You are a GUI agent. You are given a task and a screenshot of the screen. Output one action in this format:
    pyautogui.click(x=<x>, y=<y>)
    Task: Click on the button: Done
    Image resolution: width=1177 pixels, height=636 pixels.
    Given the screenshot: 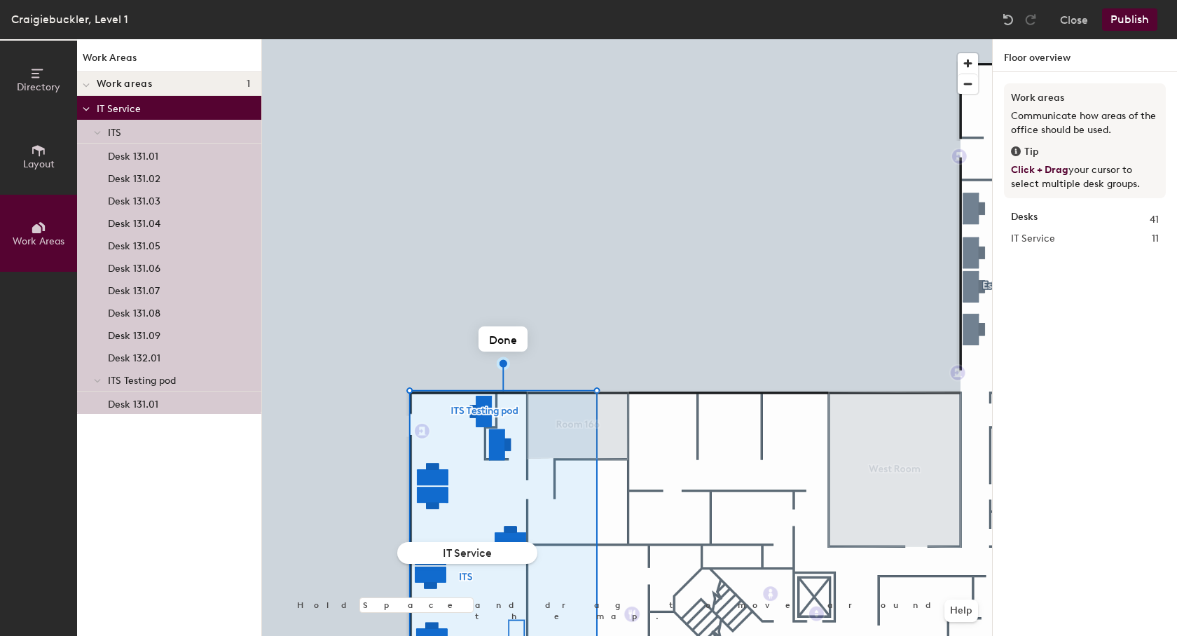 What is the action you would take?
    pyautogui.click(x=503, y=339)
    